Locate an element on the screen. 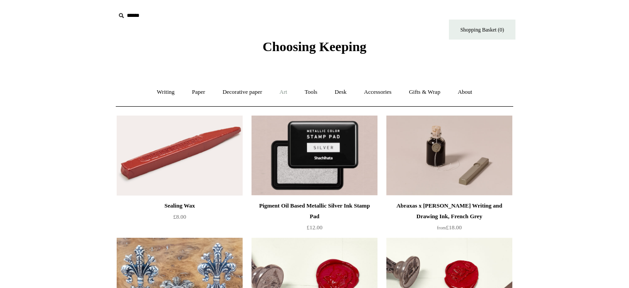 The height and width of the screenshot is (288, 629). a: Gifts & Wrap is located at coordinates (425, 92).